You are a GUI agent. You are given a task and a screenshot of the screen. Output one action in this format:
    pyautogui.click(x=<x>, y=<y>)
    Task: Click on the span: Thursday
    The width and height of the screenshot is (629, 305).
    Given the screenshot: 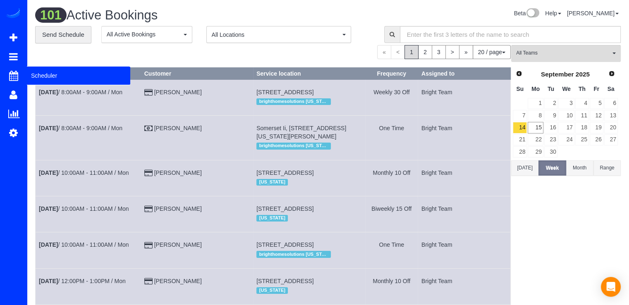 What is the action you would take?
    pyautogui.click(x=582, y=89)
    